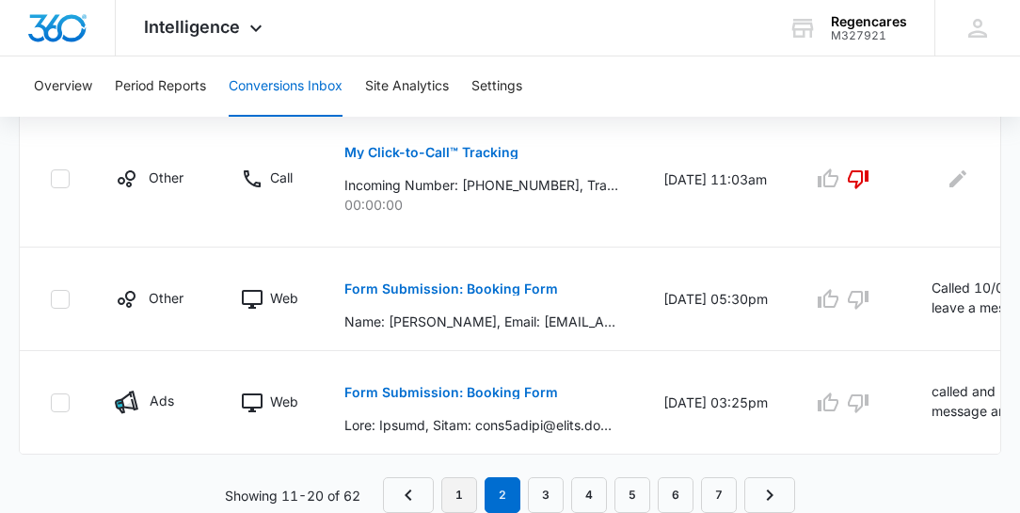  Describe the element at coordinates (868, 22) in the screenshot. I see `div: account name` at that location.